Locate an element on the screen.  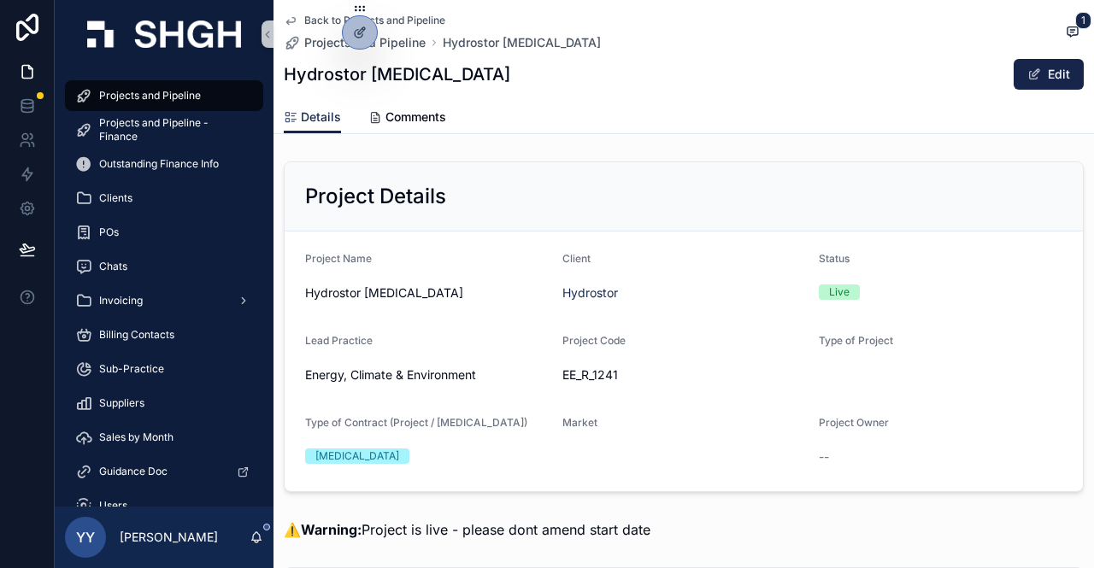
strong: Warning: is located at coordinates (331, 530).